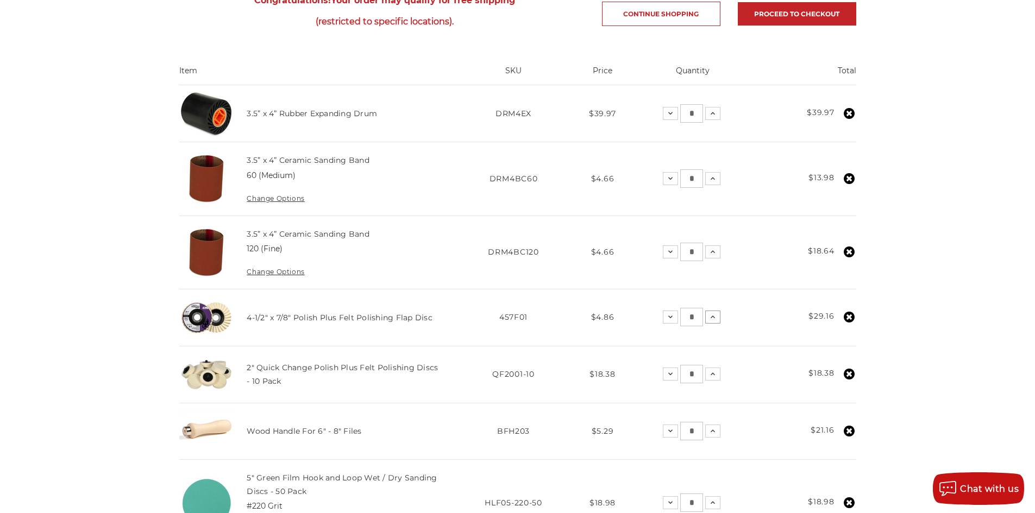  What do you see at coordinates (342, 374) in the screenshot?
I see `a: 2" Quick Change Polish Plus Felt Polishing Discs - 10 Pack` at bounding box center [342, 374].